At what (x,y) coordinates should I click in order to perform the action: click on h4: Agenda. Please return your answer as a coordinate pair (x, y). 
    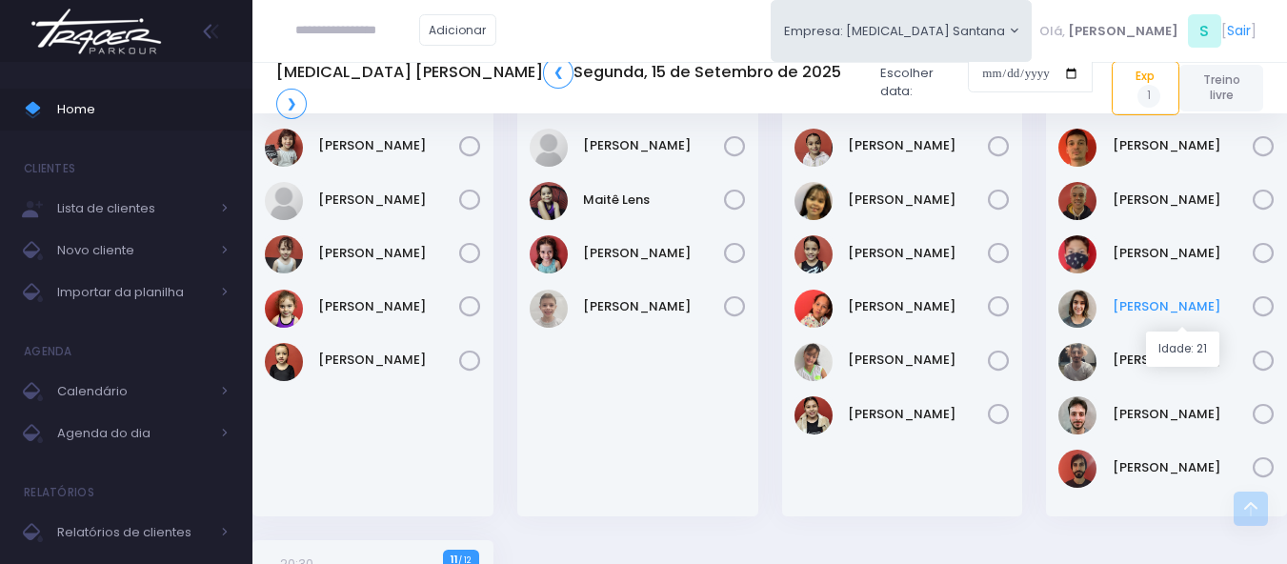
    Looking at the image, I should click on (48, 352).